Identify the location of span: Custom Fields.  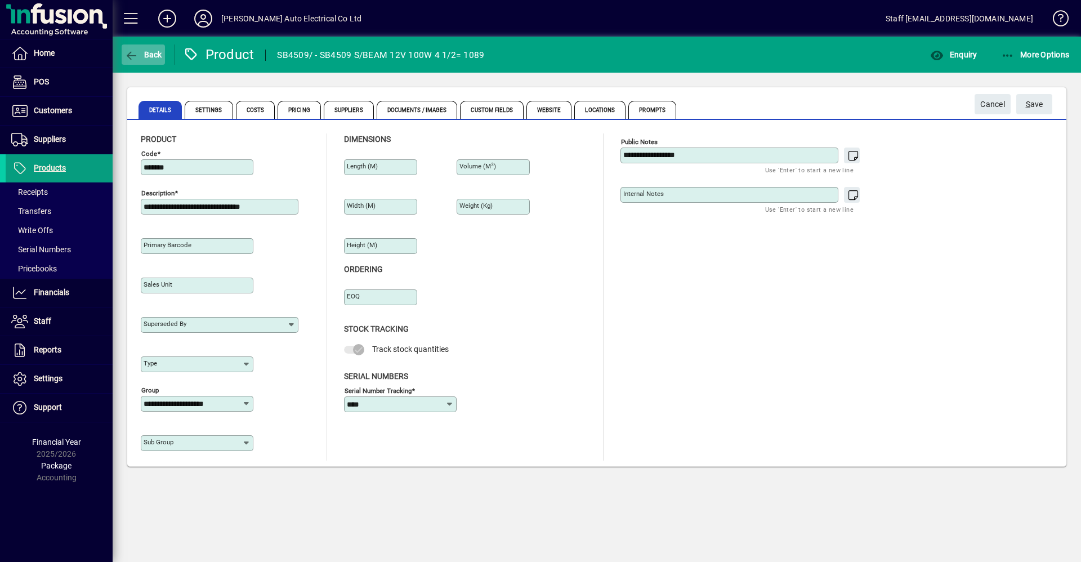
(492, 110).